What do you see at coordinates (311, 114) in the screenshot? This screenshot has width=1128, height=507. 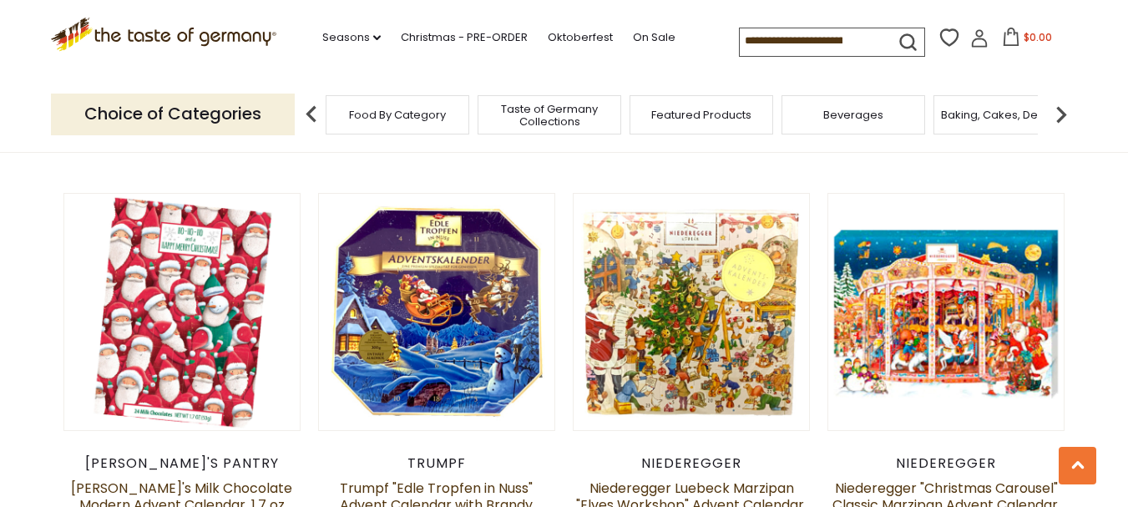 I see `img: previous arrow` at bounding box center [311, 114].